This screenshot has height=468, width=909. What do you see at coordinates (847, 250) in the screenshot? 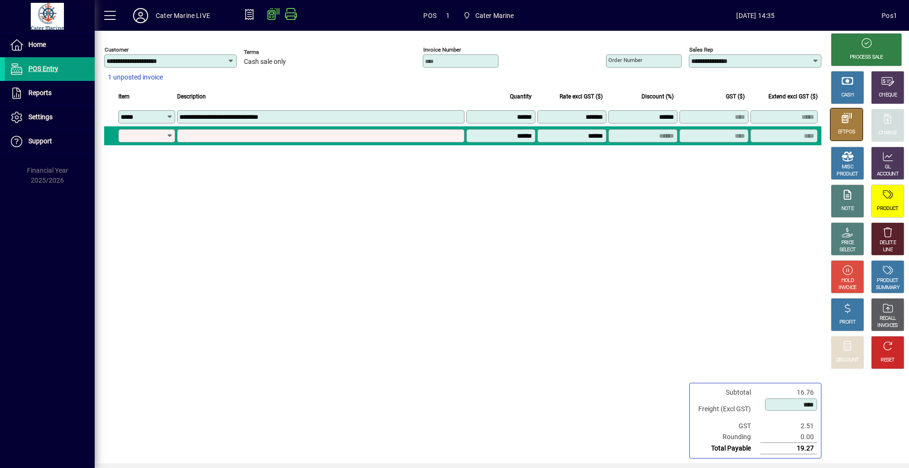
I see `div: SELECT` at bounding box center [847, 250].